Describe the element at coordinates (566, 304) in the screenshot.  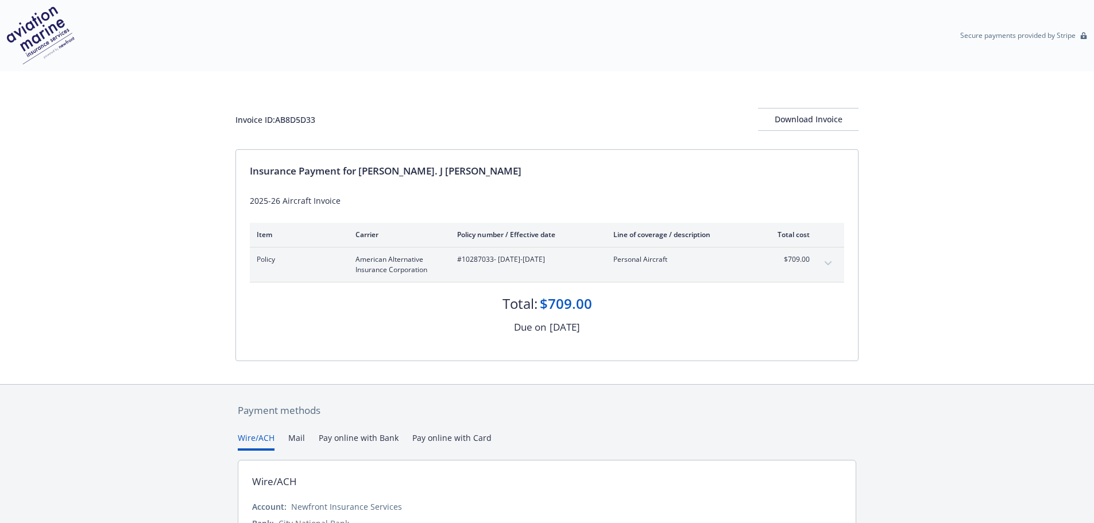
I see `div: $709.00` at that location.